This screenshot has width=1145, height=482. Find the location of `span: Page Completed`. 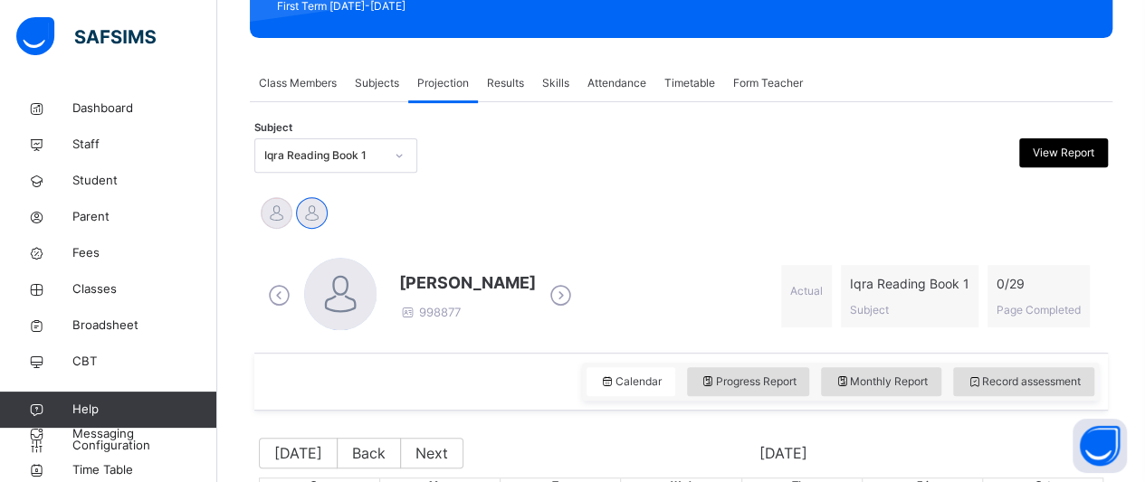

span: Page Completed is located at coordinates (1038, 310).